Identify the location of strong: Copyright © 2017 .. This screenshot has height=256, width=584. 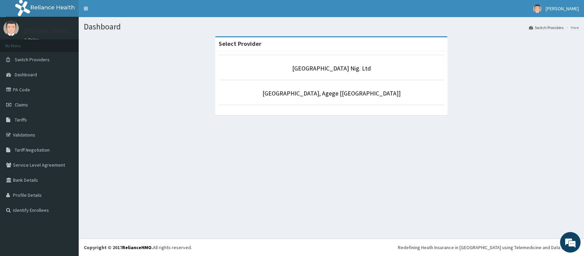
(118, 248).